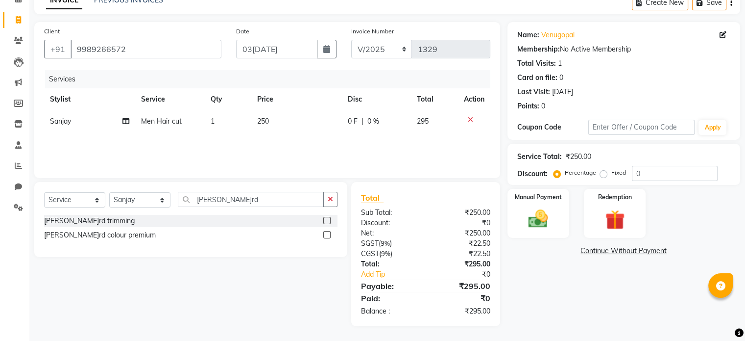 This screenshot has height=341, width=745. Describe the element at coordinates (52, 31) in the screenshot. I see `label: Client` at that location.